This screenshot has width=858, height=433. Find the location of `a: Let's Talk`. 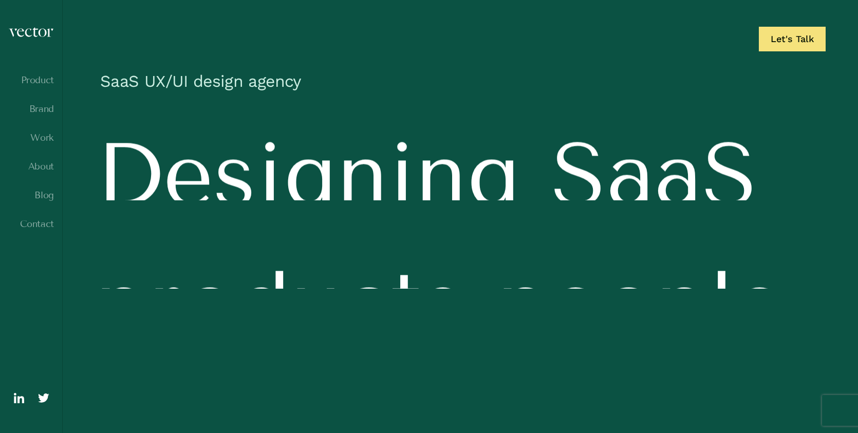

a: Let's Talk is located at coordinates (792, 39).